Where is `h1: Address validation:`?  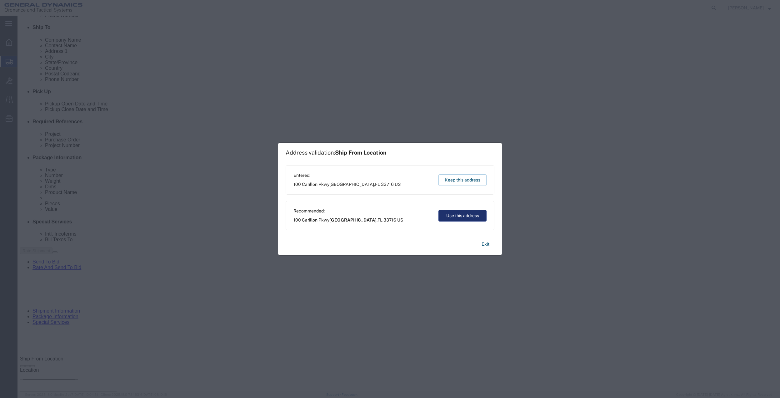 h1: Address validation: is located at coordinates (336, 153).